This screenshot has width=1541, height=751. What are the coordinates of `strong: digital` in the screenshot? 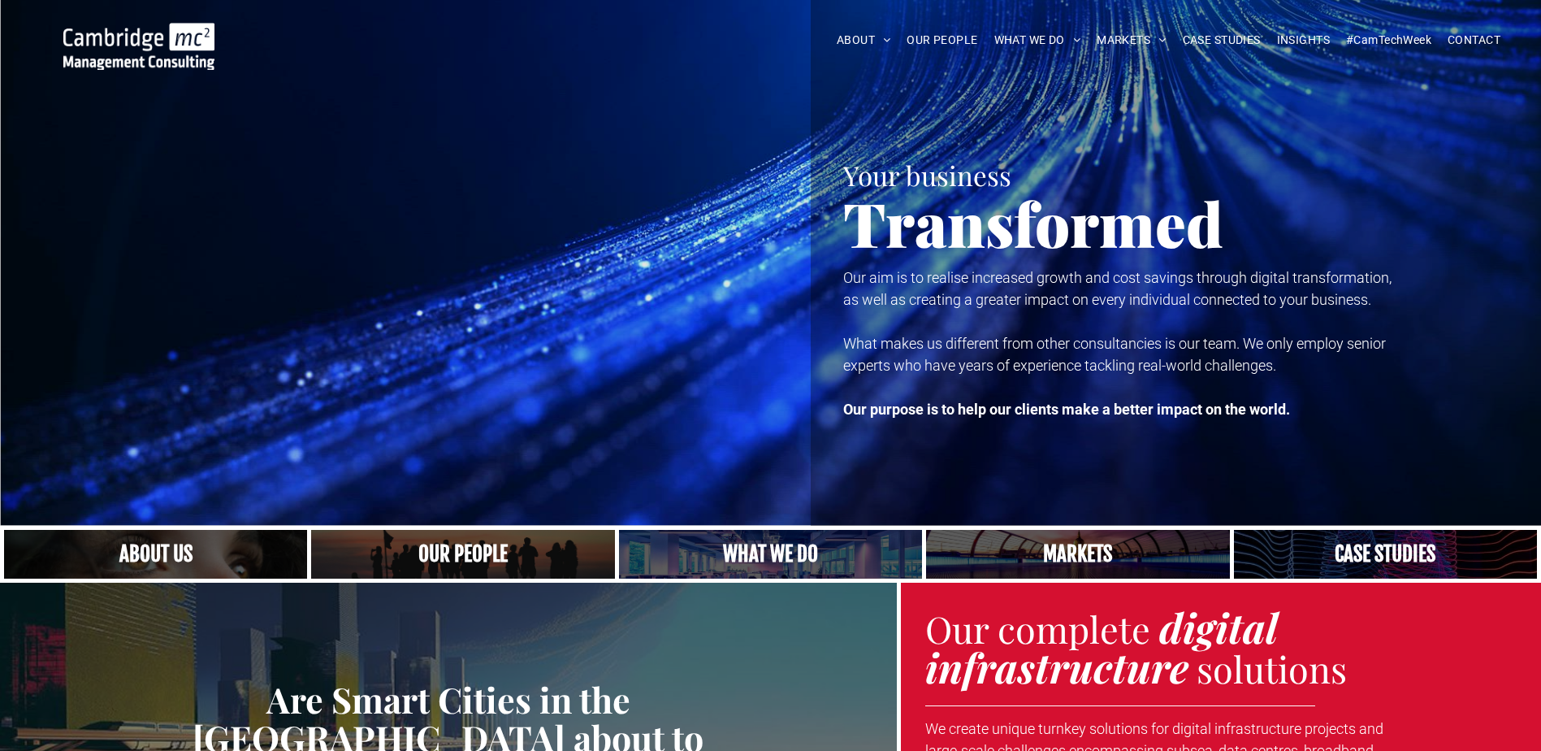 It's located at (1219, 626).